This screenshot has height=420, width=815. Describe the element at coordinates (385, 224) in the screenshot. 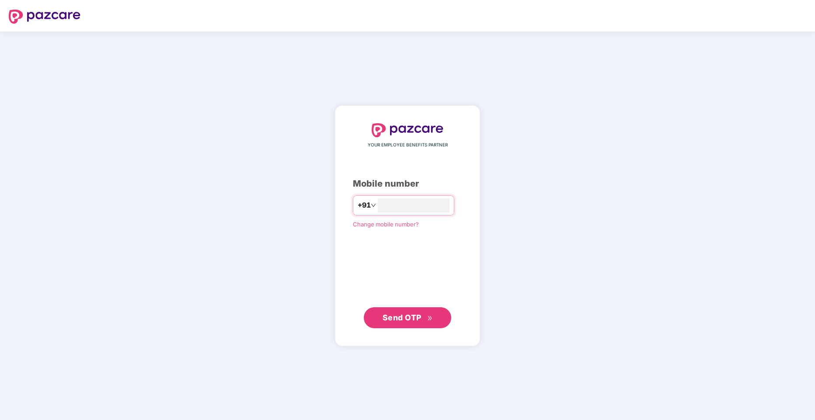

I see `span: Change mobile number?` at that location.